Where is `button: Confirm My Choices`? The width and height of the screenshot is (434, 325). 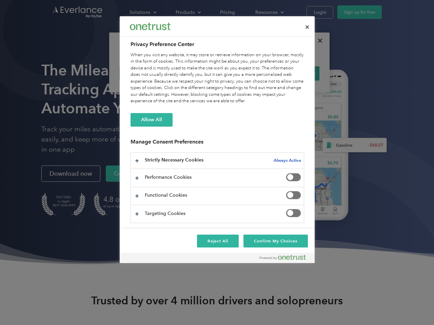
button: Confirm My Choices is located at coordinates (275, 241).